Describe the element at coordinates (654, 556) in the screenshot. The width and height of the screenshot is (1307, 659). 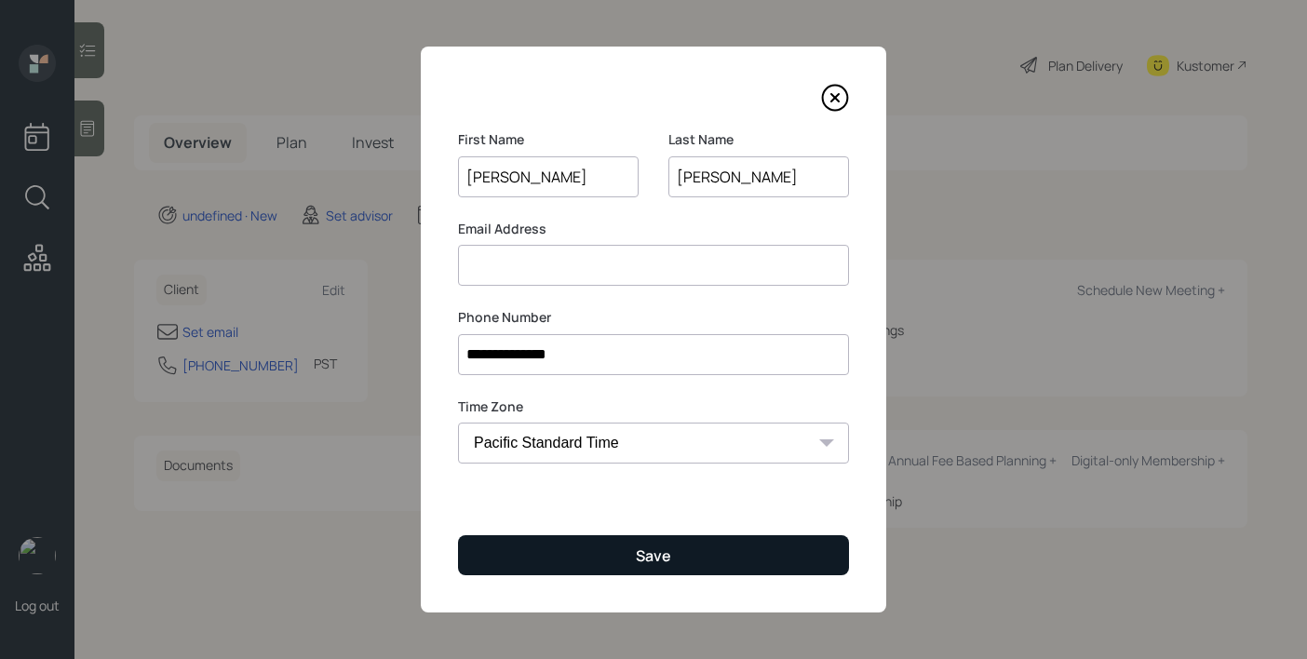
I see `div: Save` at that location.